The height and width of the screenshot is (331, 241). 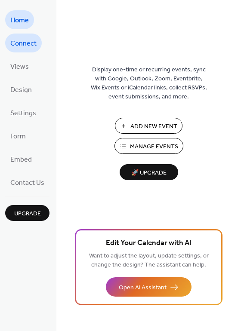 I want to click on span: Home, so click(x=19, y=21).